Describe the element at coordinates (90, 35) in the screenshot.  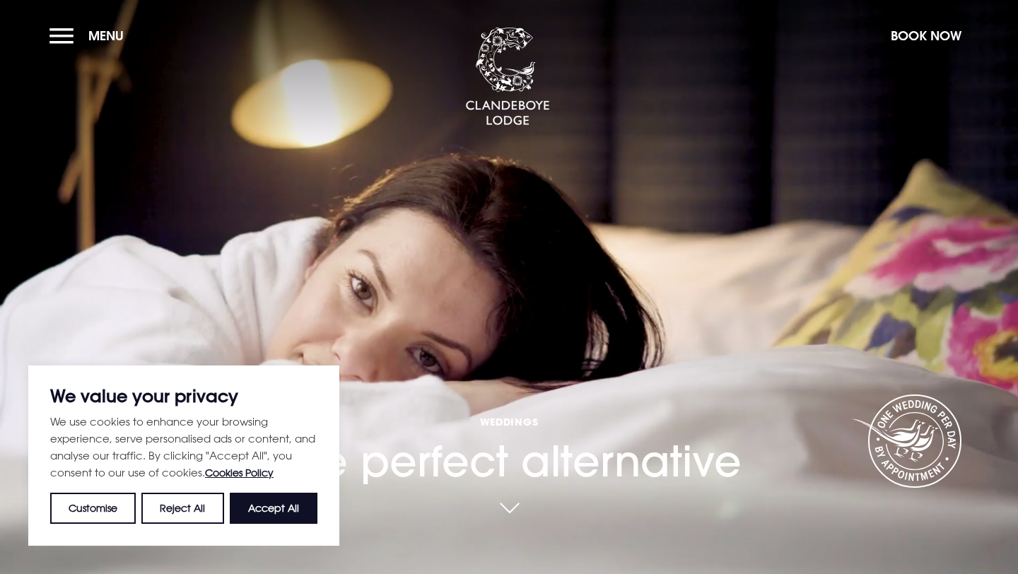
I see `button: Menu` at that location.